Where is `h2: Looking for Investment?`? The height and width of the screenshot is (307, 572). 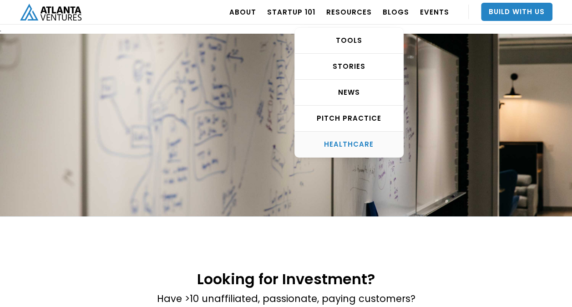 h2: Looking for Investment? is located at coordinates (286, 279).